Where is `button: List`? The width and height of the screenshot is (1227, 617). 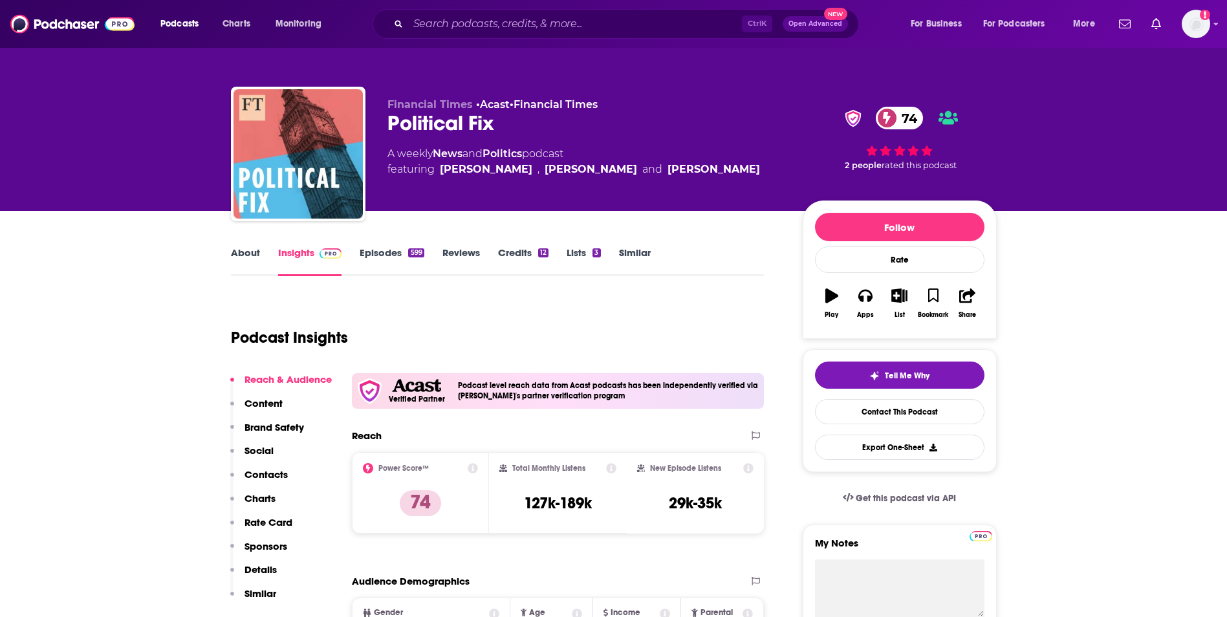
button: List is located at coordinates (899, 303).